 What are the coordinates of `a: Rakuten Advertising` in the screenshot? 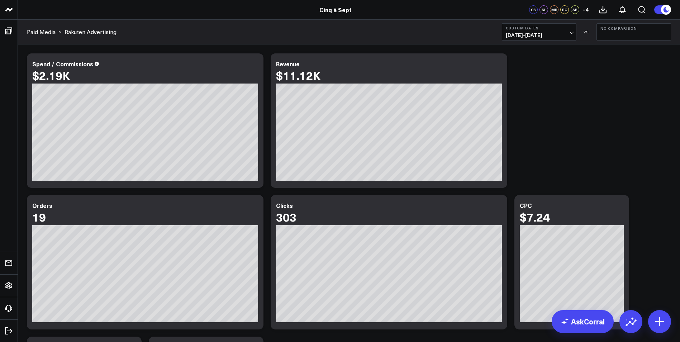 It's located at (90, 32).